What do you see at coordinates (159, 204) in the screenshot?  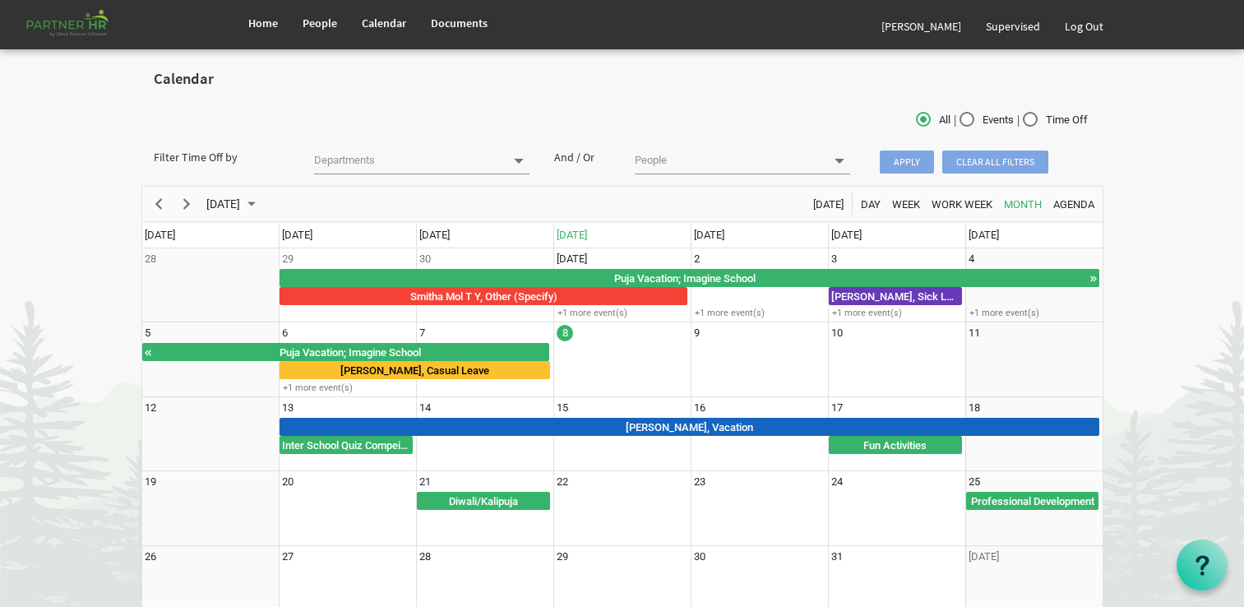 I see `div: previous period` at bounding box center [159, 204].